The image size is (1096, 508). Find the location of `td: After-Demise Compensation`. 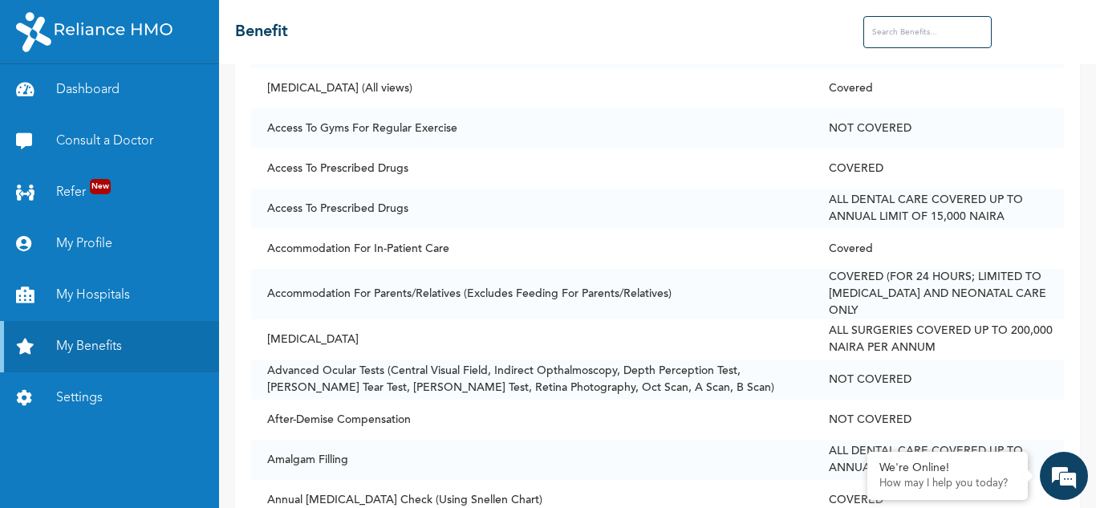

td: After-Demise Compensation is located at coordinates (532, 420).